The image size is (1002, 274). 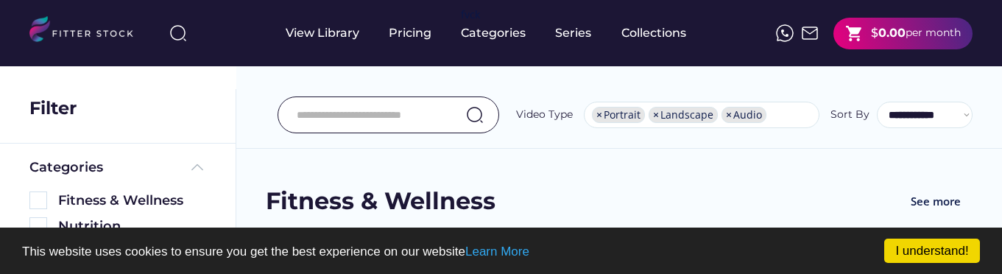 What do you see at coordinates (683, 115) in the screenshot?
I see `li: Landscape` at bounding box center [683, 115].